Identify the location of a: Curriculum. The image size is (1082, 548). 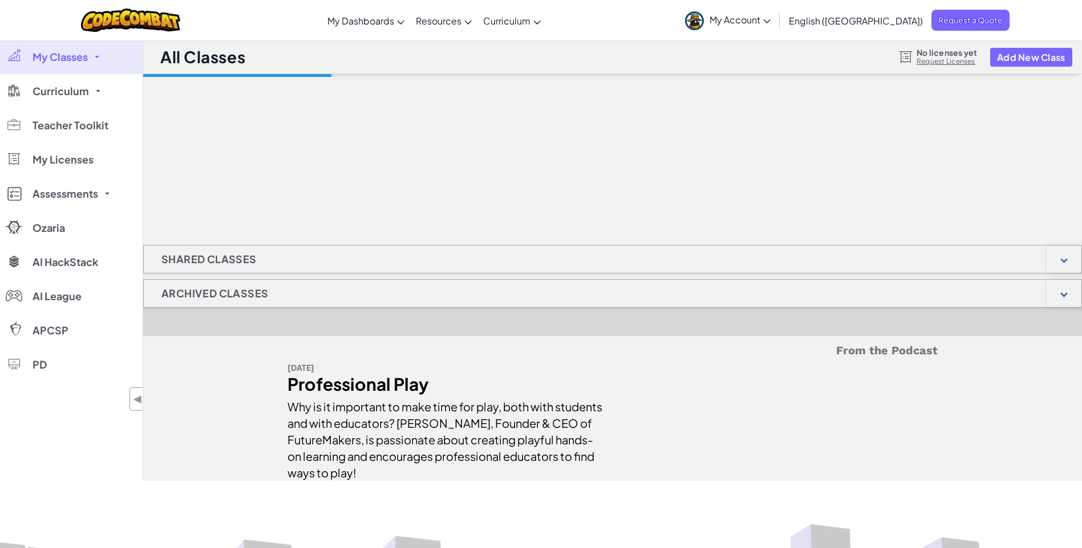
(511, 21).